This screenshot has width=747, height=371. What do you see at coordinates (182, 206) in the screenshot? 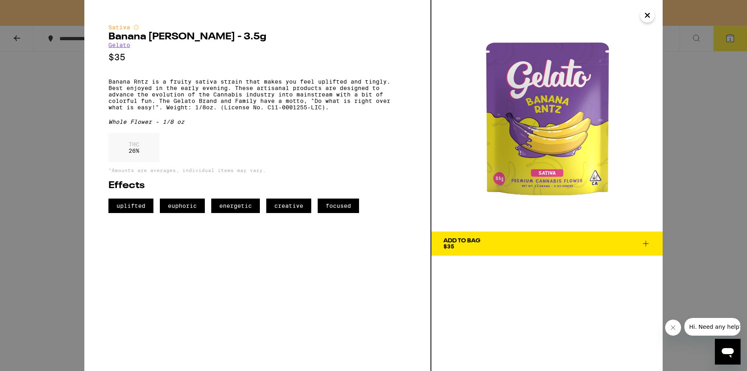
I see `span: euphoric` at bounding box center [182, 206].